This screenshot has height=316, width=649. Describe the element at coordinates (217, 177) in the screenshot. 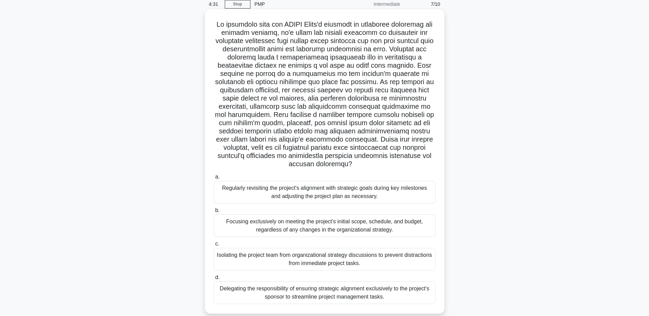

I see `span: a.` at that location.